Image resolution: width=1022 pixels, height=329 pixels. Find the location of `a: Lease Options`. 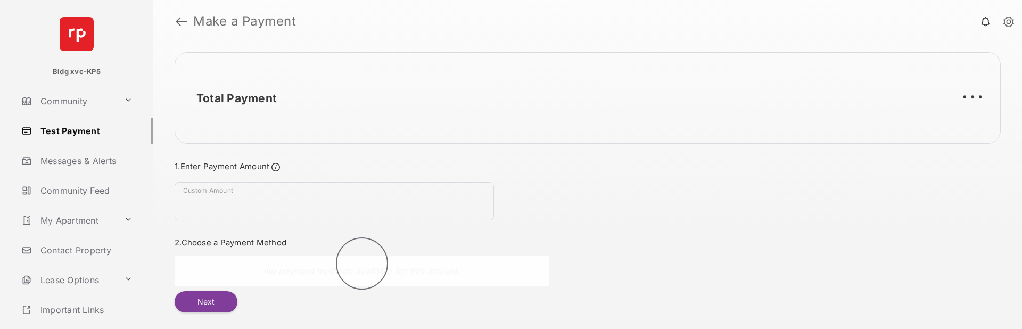

a: Lease Options is located at coordinates (68, 280).